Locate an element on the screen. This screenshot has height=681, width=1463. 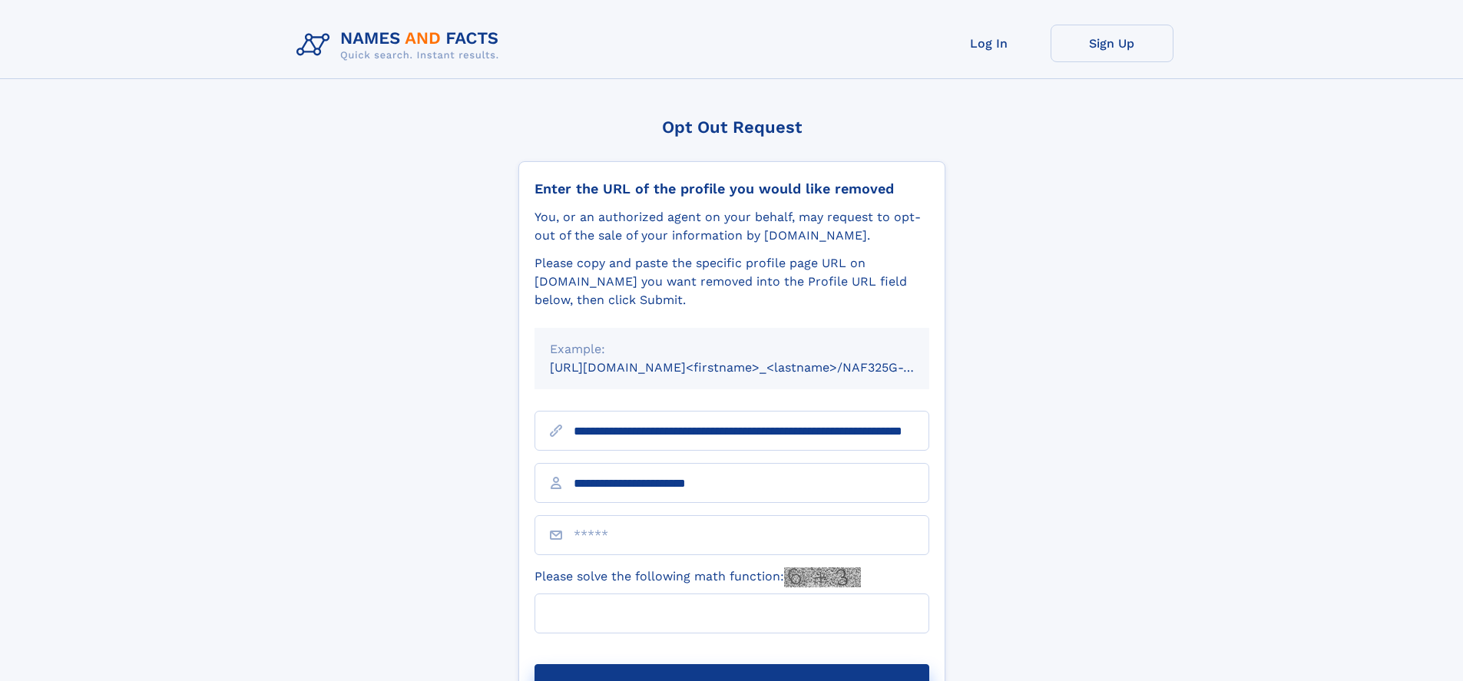
div: Opt Out Request is located at coordinates (732, 127).